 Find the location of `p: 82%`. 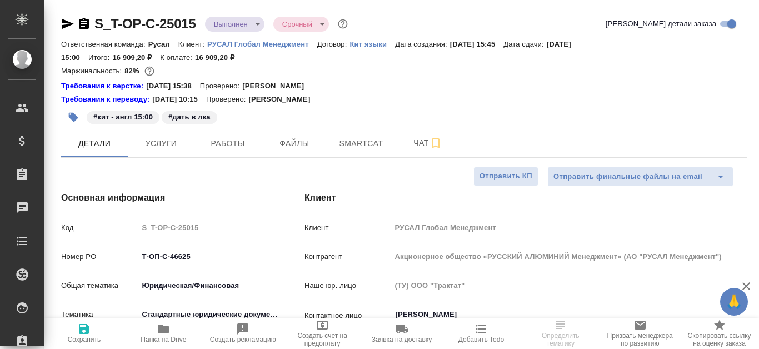

p: 82% is located at coordinates (133, 71).